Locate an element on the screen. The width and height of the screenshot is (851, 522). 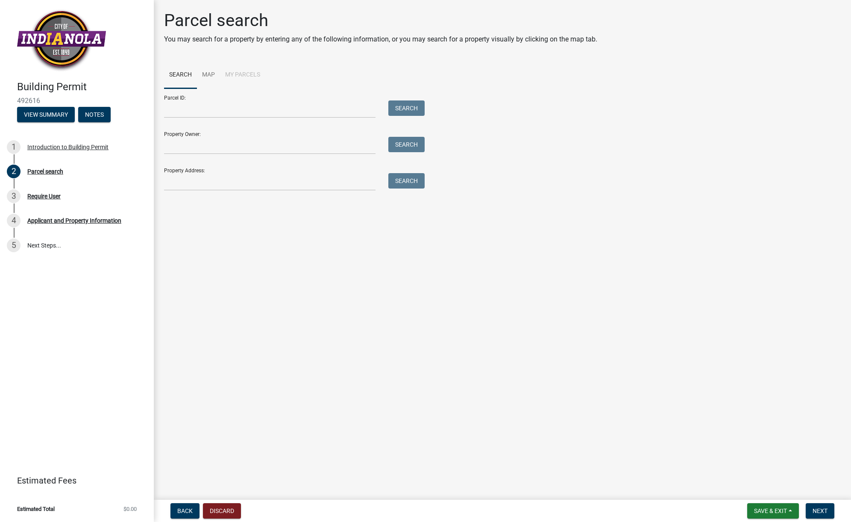
button: View Summary is located at coordinates (46, 115).